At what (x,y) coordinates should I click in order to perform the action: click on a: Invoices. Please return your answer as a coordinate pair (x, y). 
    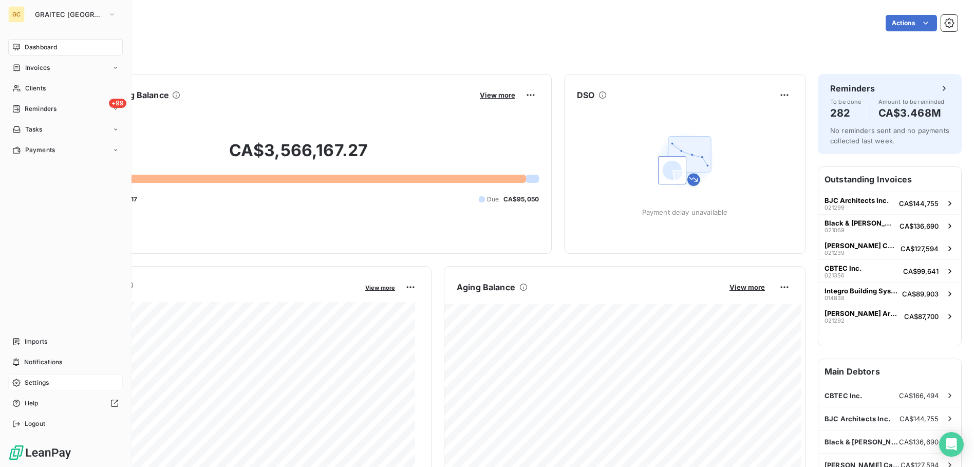
    Looking at the image, I should click on (65, 68).